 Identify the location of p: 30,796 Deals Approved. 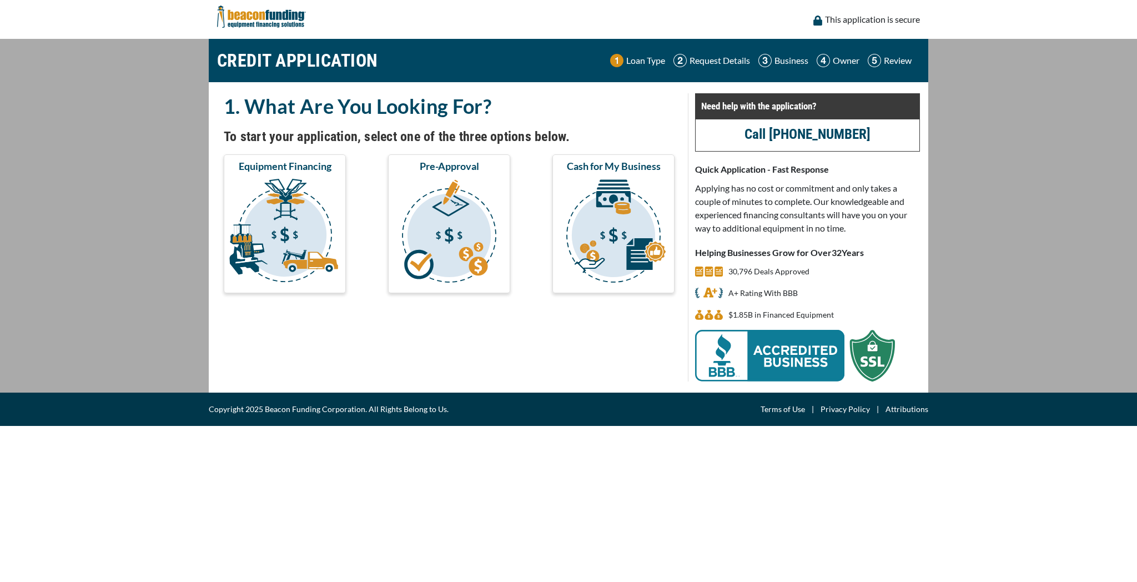
(769, 271).